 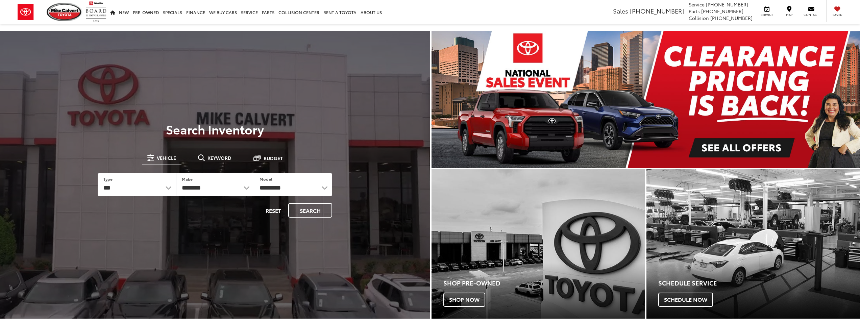 What do you see at coordinates (698, 18) in the screenshot?
I see `span: Collision` at bounding box center [698, 18].